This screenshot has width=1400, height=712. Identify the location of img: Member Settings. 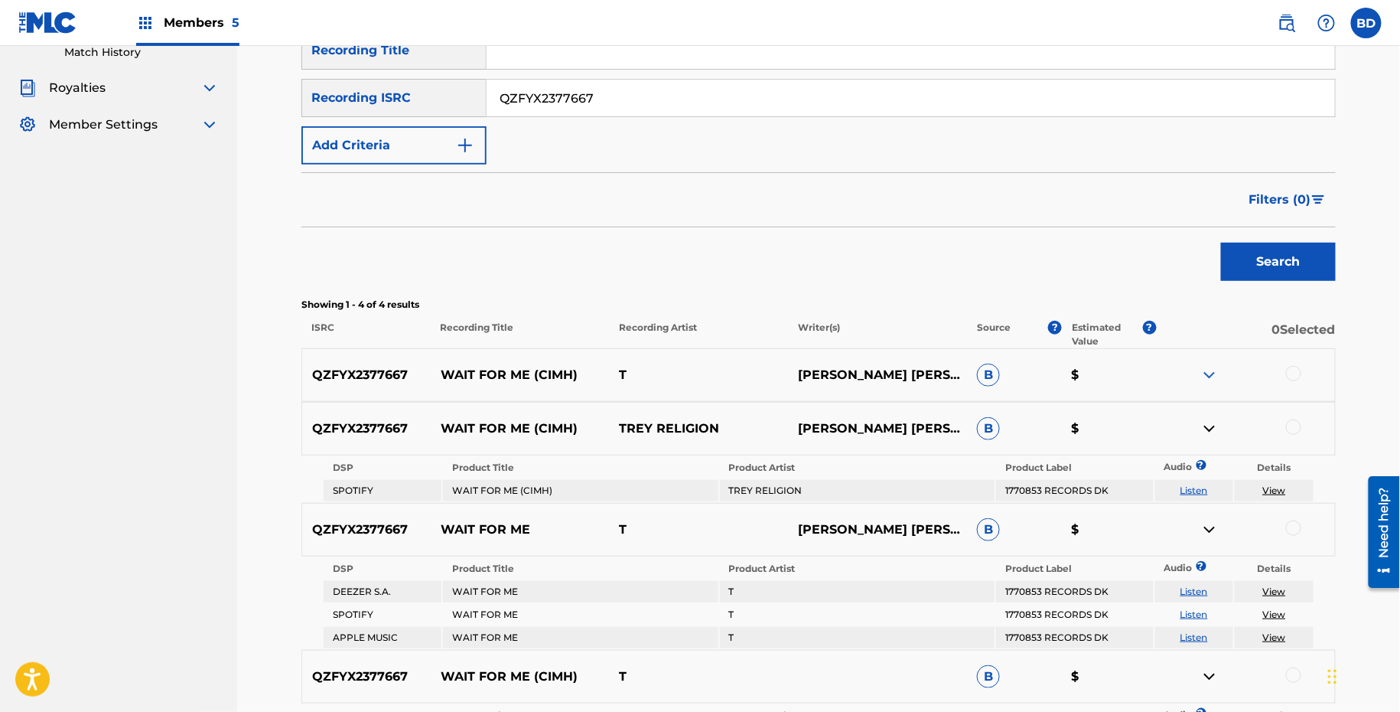
(28, 125).